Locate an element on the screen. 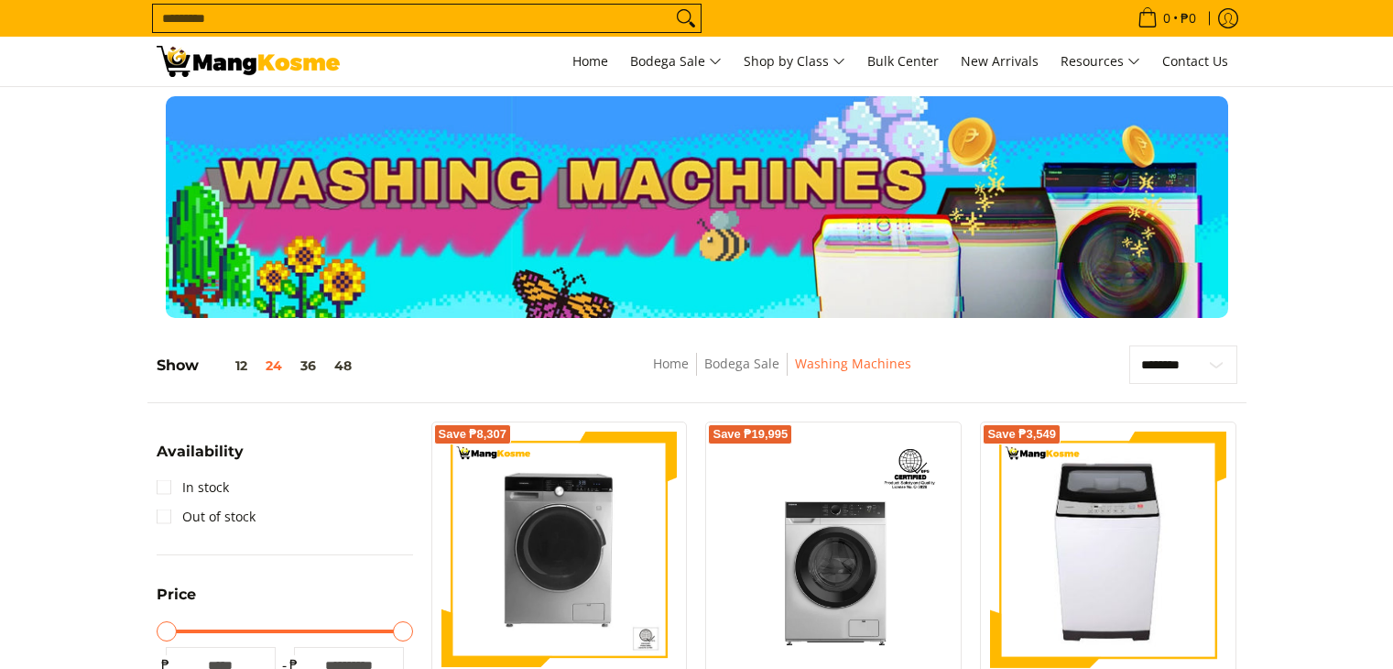 This screenshot has width=1393, height=669. span: Home is located at coordinates (590, 60).